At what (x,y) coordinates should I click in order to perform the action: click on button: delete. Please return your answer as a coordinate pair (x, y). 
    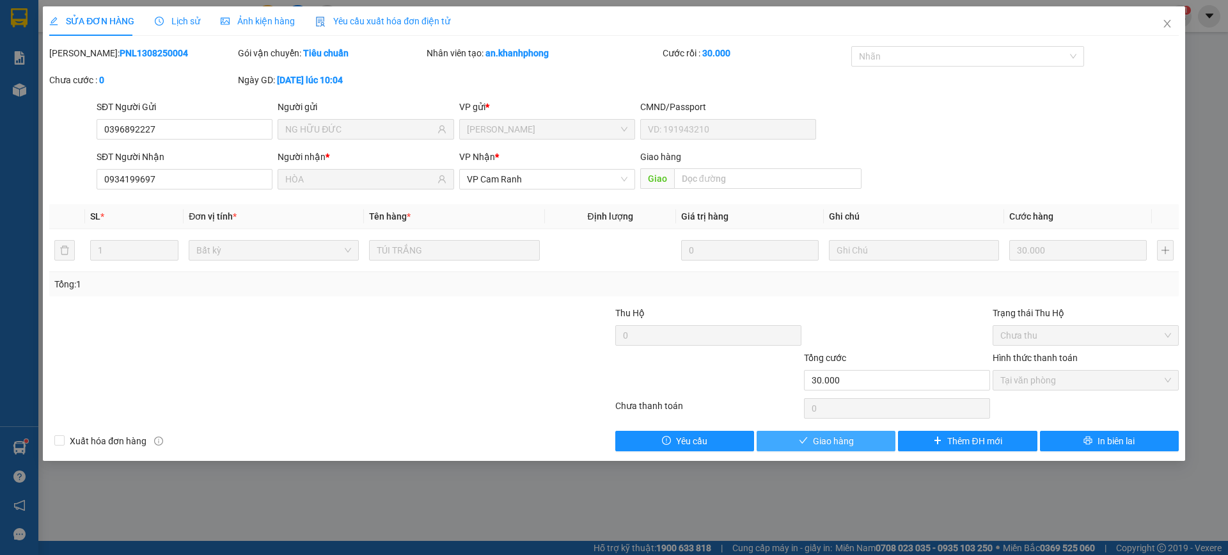
    Looking at the image, I should click on (65, 250).